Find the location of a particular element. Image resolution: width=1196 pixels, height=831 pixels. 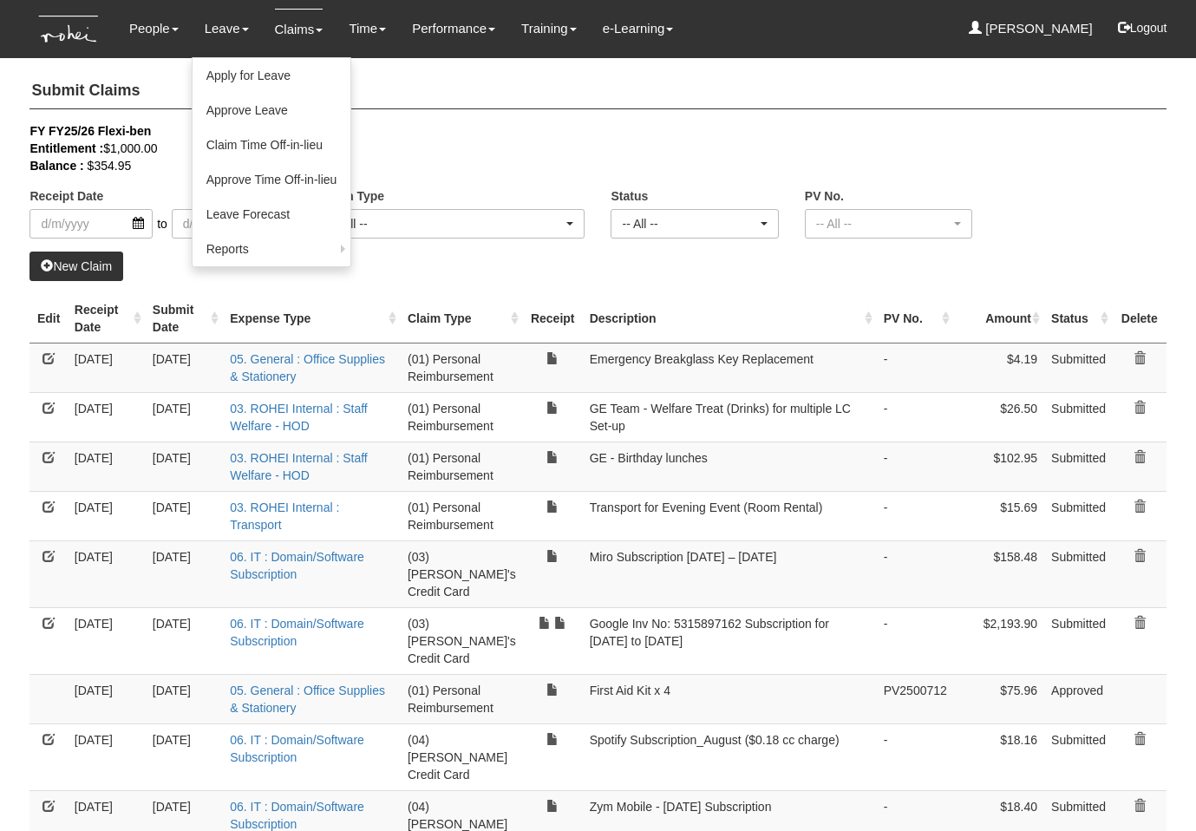

a: e-Learning is located at coordinates (639, 29).